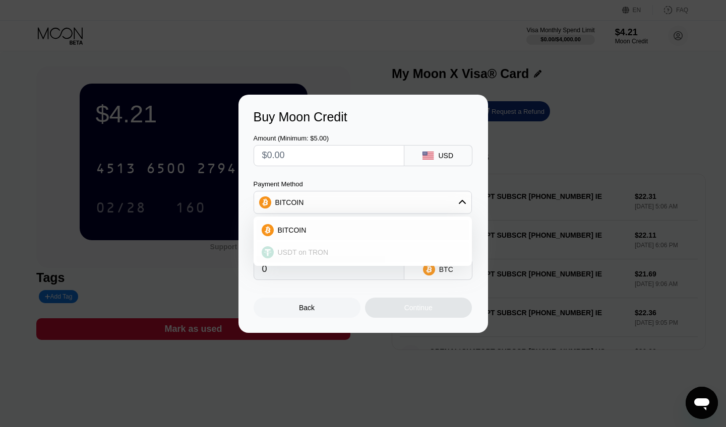 Image resolution: width=726 pixels, height=427 pixels. What do you see at coordinates (362, 184) in the screenshot?
I see `div: Payment Method` at bounding box center [362, 184].